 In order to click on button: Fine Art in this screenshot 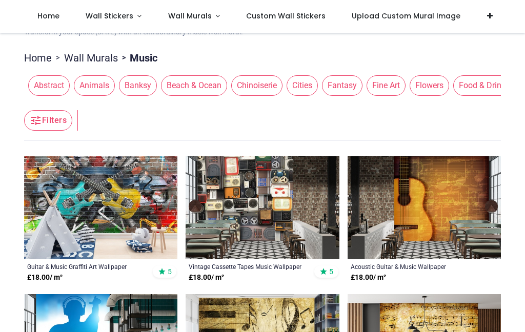, I will do `click(384, 86)`.